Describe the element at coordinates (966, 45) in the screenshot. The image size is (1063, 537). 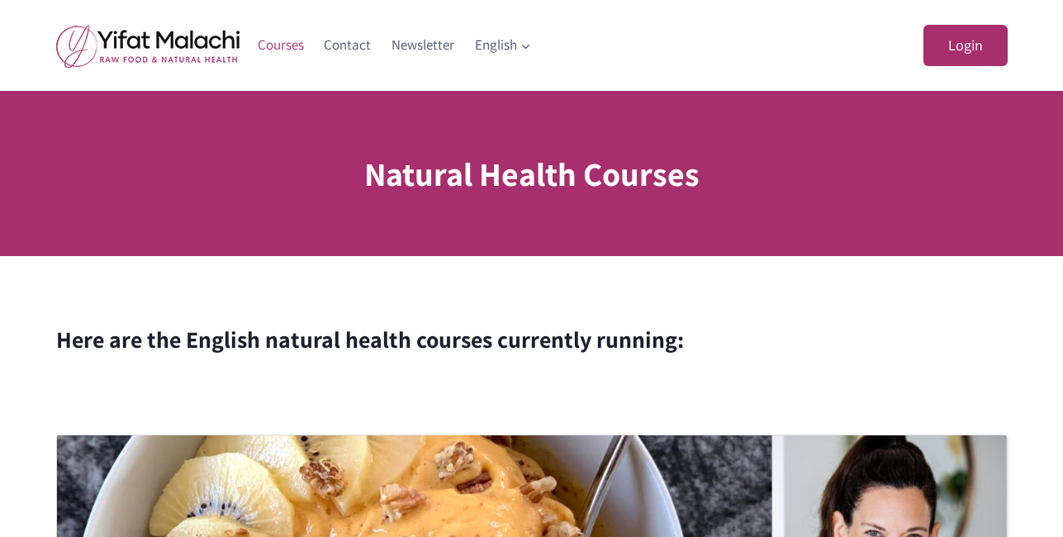
I see `a: Login` at that location.